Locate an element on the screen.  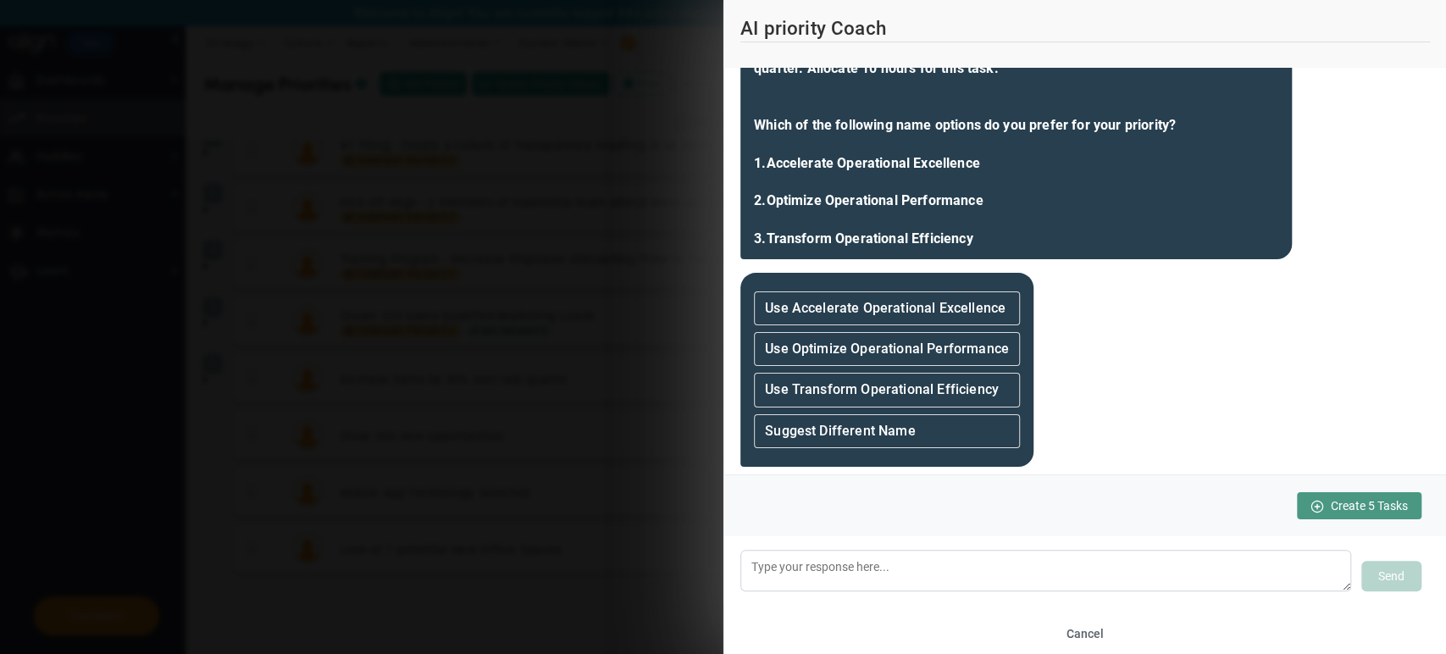
h2: AI priority Coach is located at coordinates (1085, 30).